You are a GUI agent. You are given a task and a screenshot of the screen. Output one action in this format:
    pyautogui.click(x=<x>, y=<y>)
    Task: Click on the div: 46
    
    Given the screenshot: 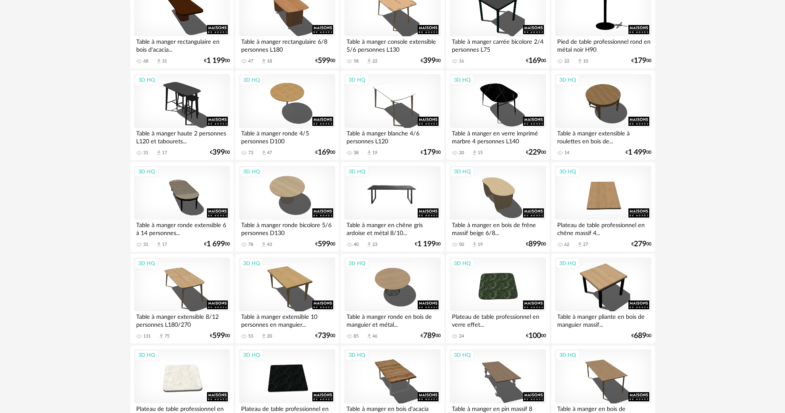 What is the action you would take?
    pyautogui.click(x=375, y=336)
    